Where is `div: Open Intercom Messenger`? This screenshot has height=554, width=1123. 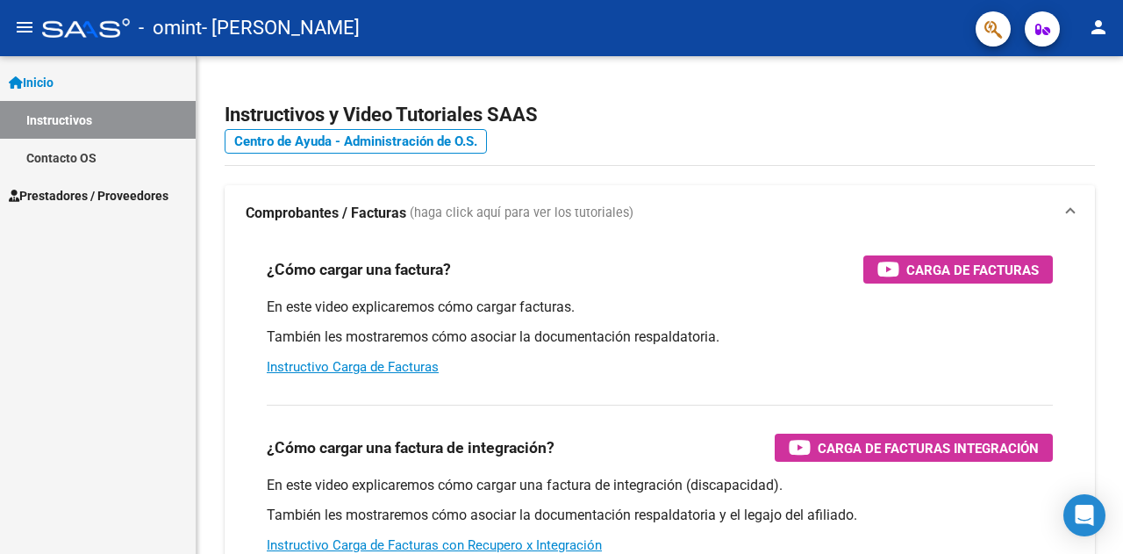 div: Open Intercom Messenger is located at coordinates (1084, 515).